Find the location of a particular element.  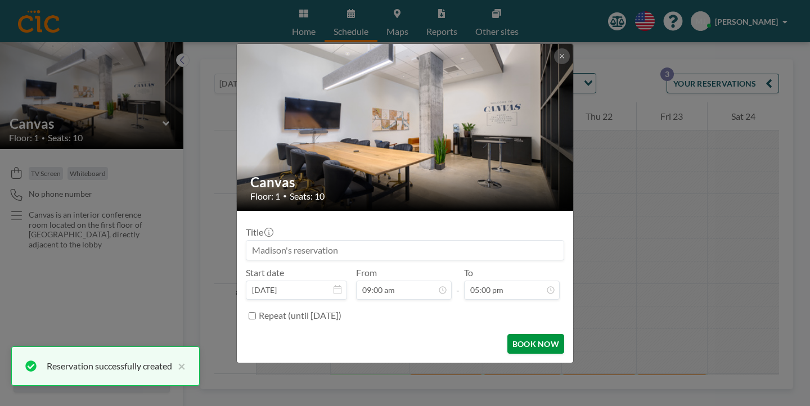

div: Reservation successfully created is located at coordinates (109, 366).